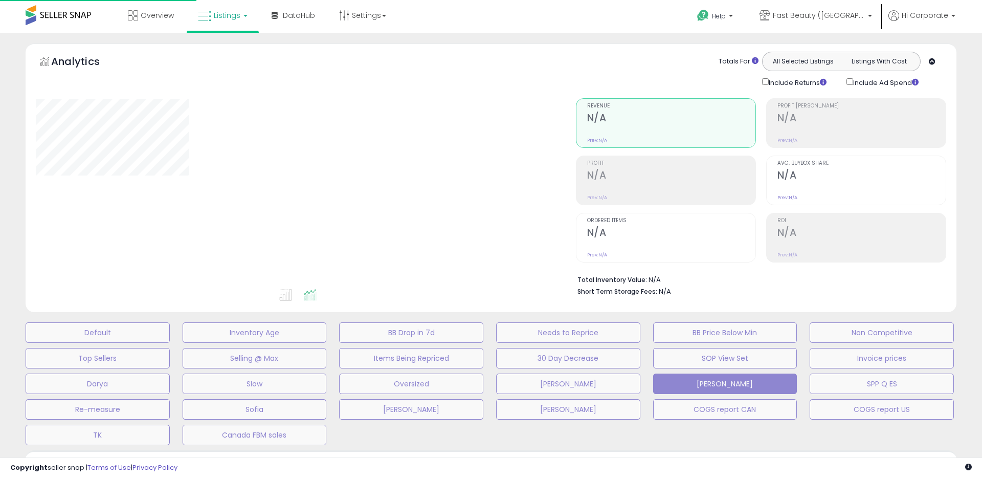 This screenshot has width=982, height=478. Describe the element at coordinates (796, 82) in the screenshot. I see `div: Include Returns` at that location.